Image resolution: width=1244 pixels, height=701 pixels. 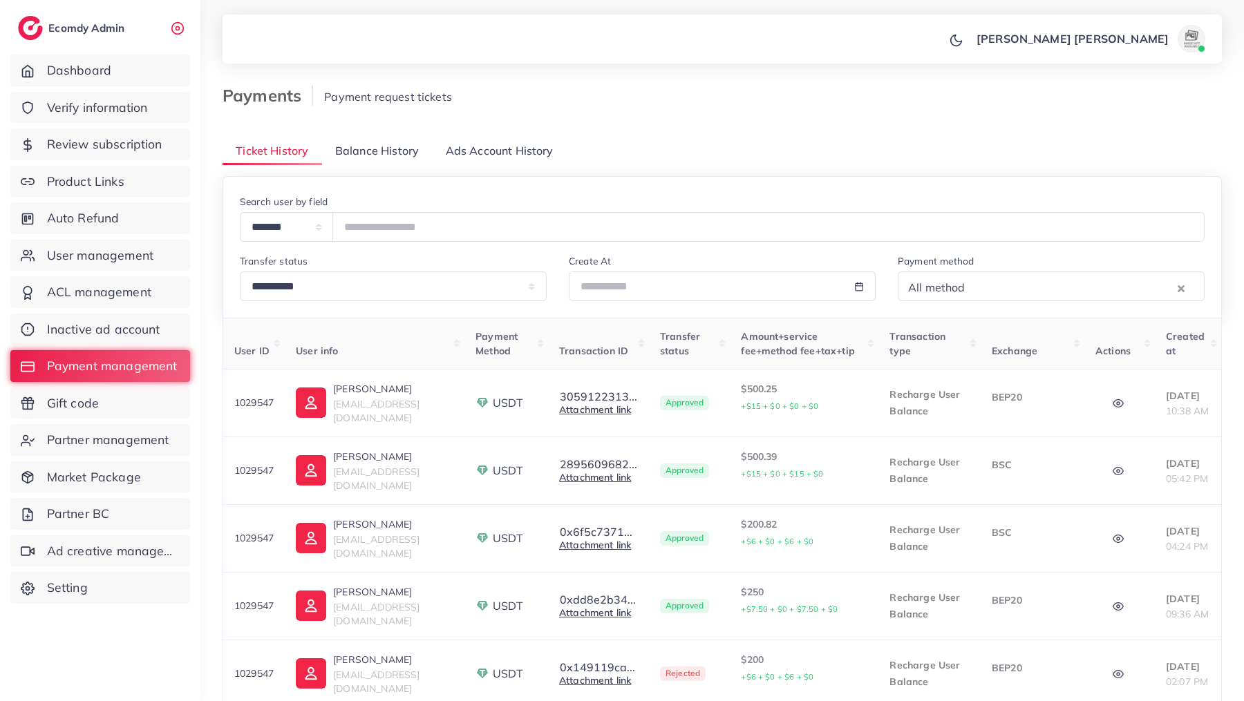 I want to click on small: +$7.50 + $0 + $7.50 + $0, so click(x=789, y=609).